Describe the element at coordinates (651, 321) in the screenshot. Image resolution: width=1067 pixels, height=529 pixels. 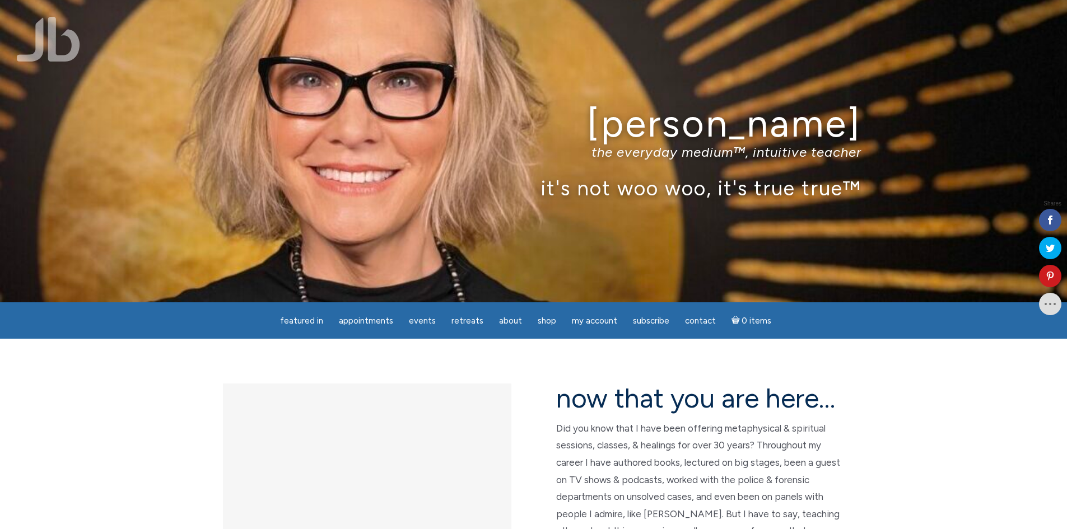
I see `span: Subscribe` at that location.